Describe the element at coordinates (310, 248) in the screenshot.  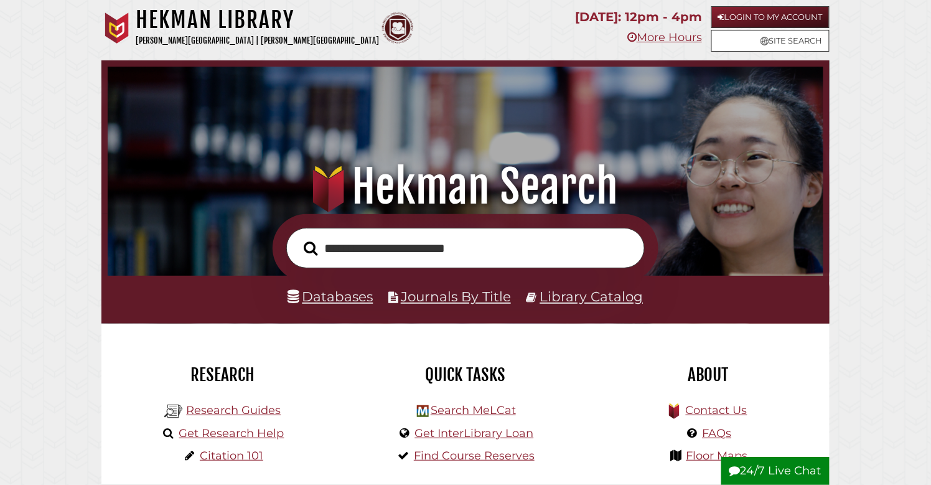
I see `i: Search` at that location.